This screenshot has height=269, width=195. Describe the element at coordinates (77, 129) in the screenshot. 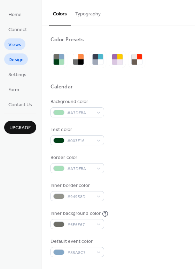

I see `div: Text color` at that location.